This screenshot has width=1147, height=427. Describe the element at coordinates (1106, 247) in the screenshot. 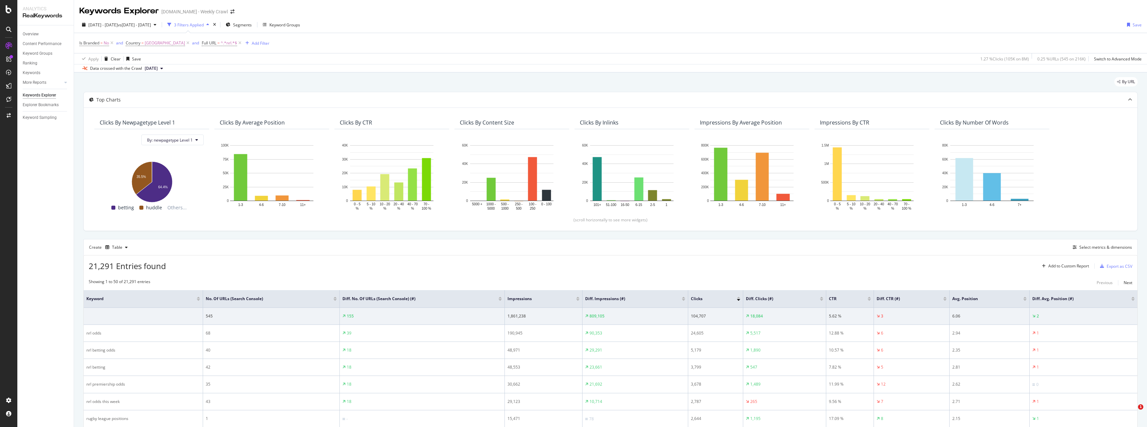

I see `div: Select metrics & dimensions` at that location.